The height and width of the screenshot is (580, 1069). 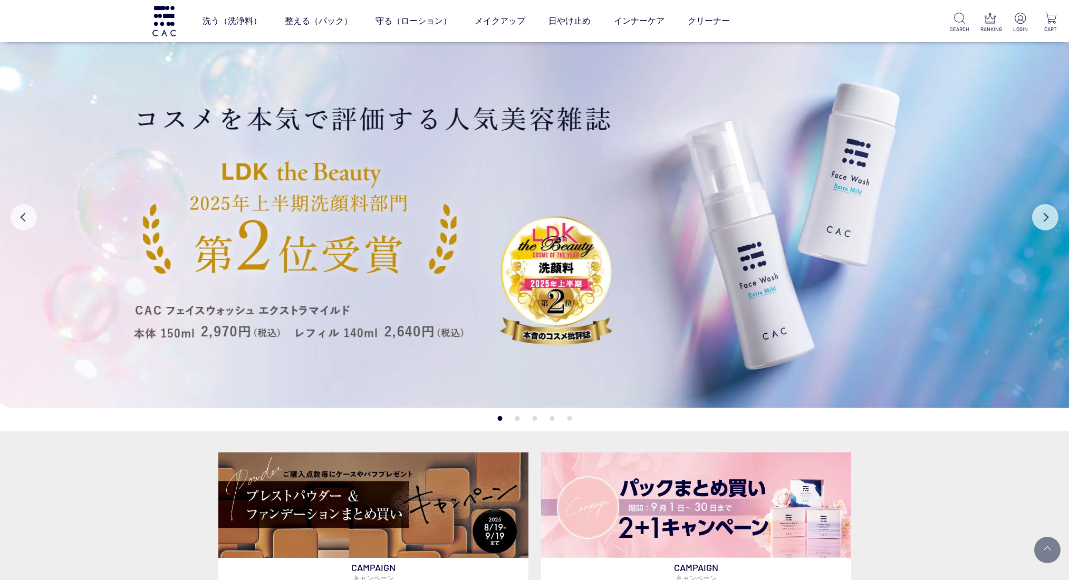 What do you see at coordinates (164, 21) in the screenshot?
I see `img: logo` at bounding box center [164, 21].